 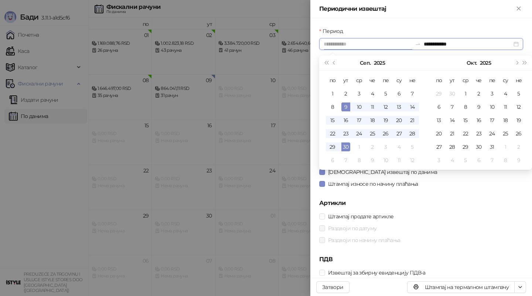 What do you see at coordinates (333, 120) in the screenshot?
I see `td: 2025-09-15` at bounding box center [333, 120].